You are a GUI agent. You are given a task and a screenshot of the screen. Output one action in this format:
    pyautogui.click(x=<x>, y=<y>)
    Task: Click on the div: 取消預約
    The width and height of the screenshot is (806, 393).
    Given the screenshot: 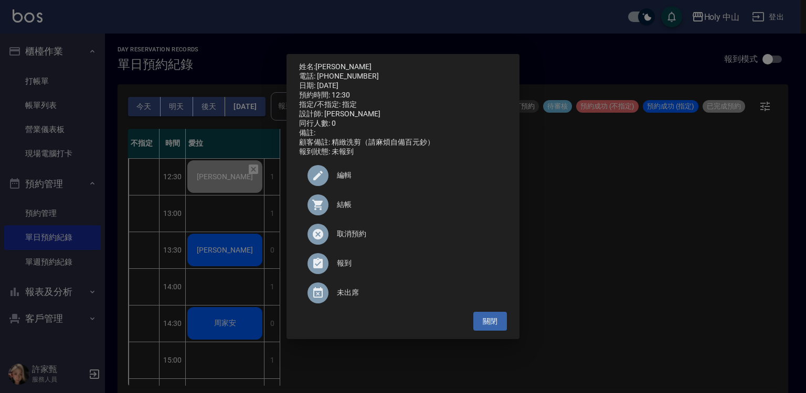 What is the action you would take?
    pyautogui.click(x=403, y=234)
    